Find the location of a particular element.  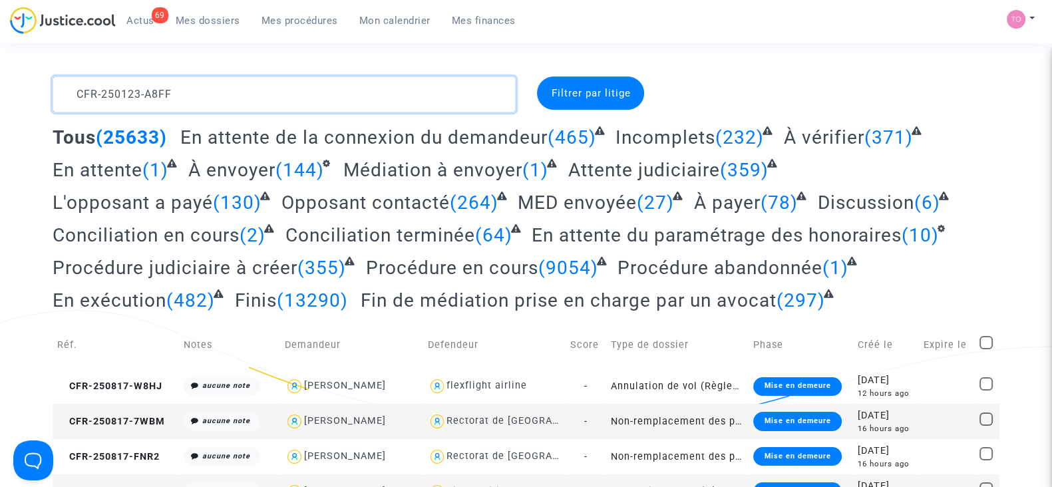

span: (465) is located at coordinates (572, 137).